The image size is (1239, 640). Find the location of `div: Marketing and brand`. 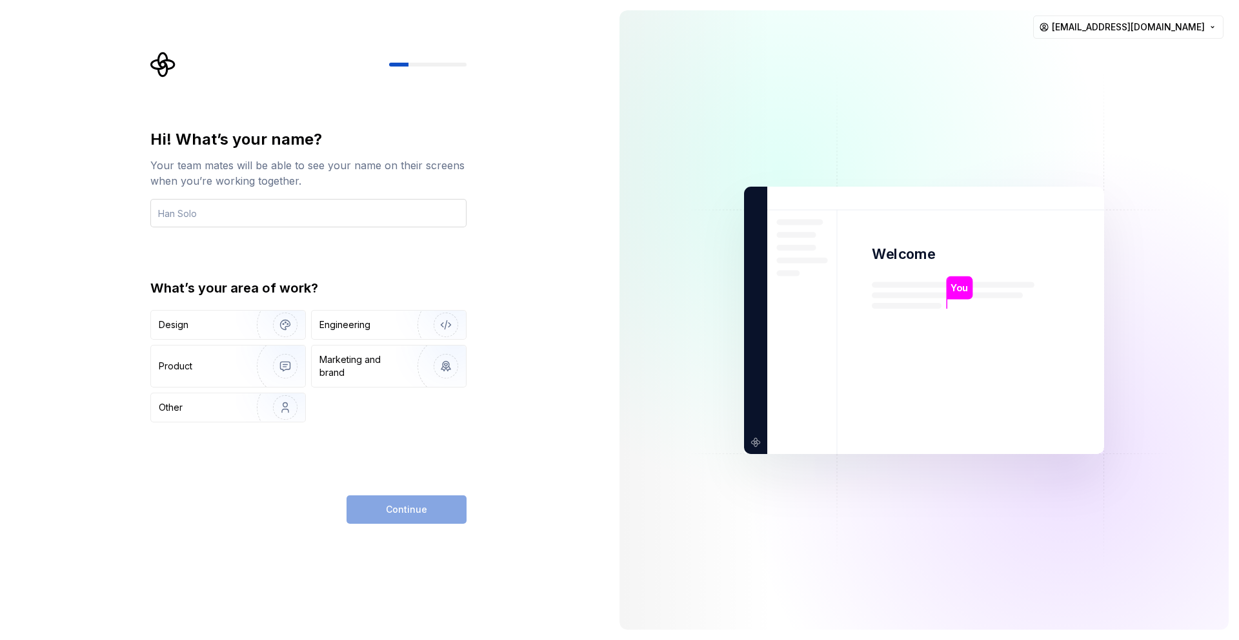

div: Marketing and brand is located at coordinates (363, 366).